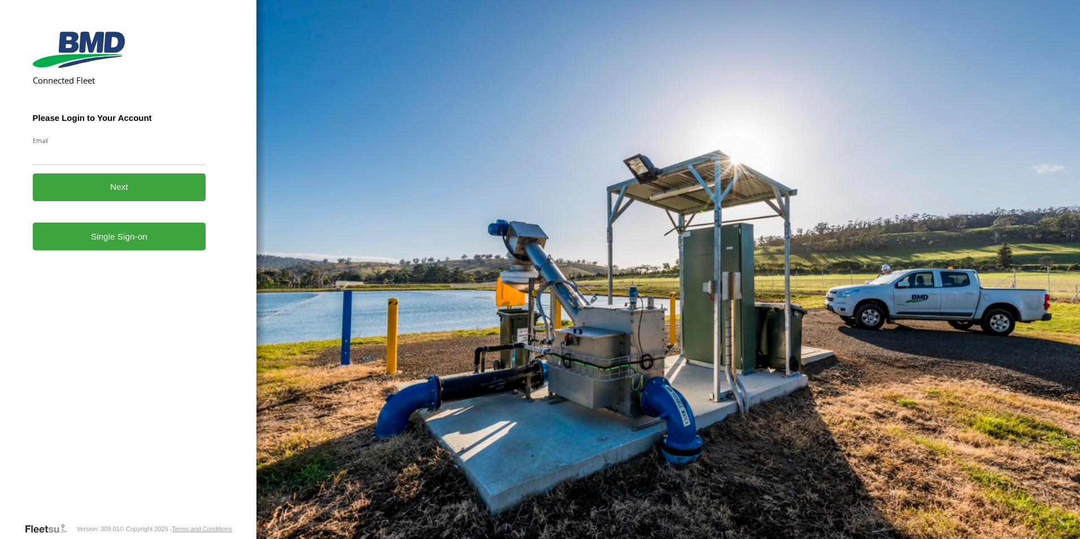 This screenshot has height=539, width=1080. Describe the element at coordinates (119, 80) in the screenshot. I see `h2: Connected Fleet` at that location.